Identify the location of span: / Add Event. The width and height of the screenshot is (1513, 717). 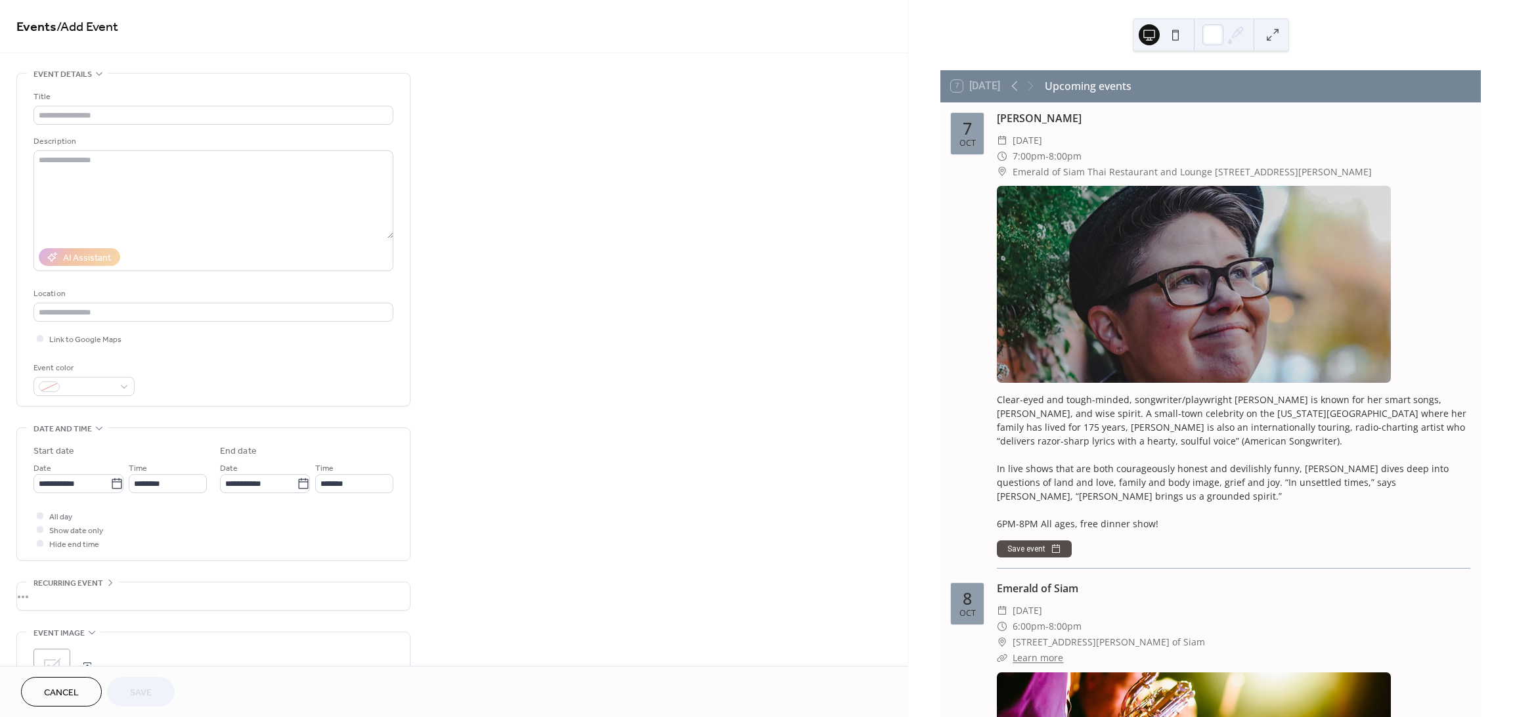
(87, 27).